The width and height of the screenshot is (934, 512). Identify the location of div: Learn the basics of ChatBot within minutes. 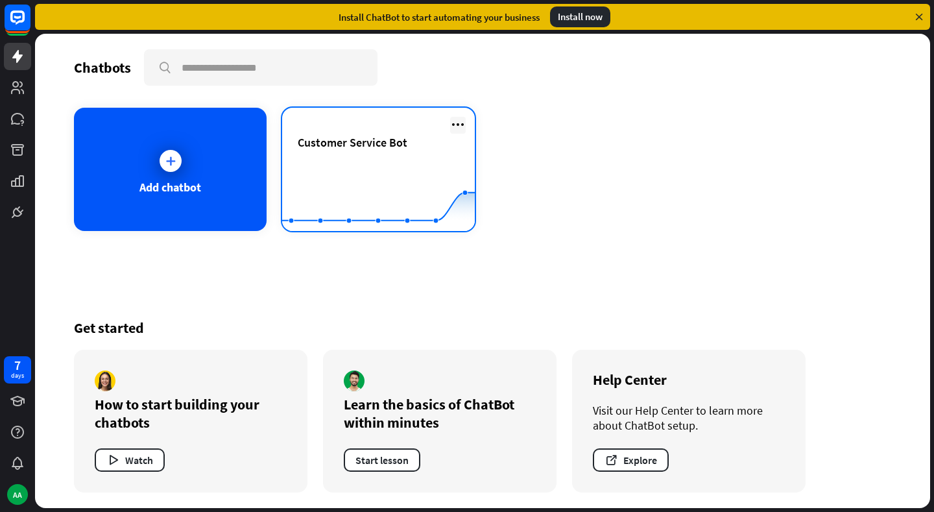
(440, 413).